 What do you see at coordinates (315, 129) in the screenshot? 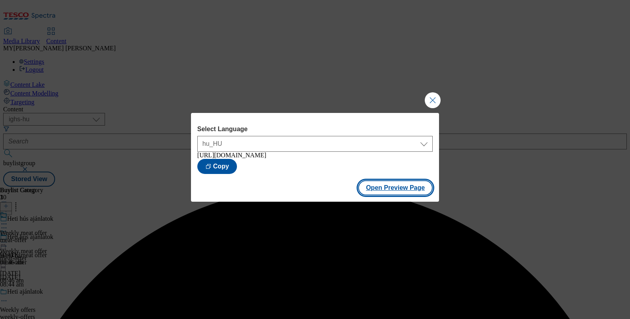
I see `label: Select Language` at bounding box center [315, 129].